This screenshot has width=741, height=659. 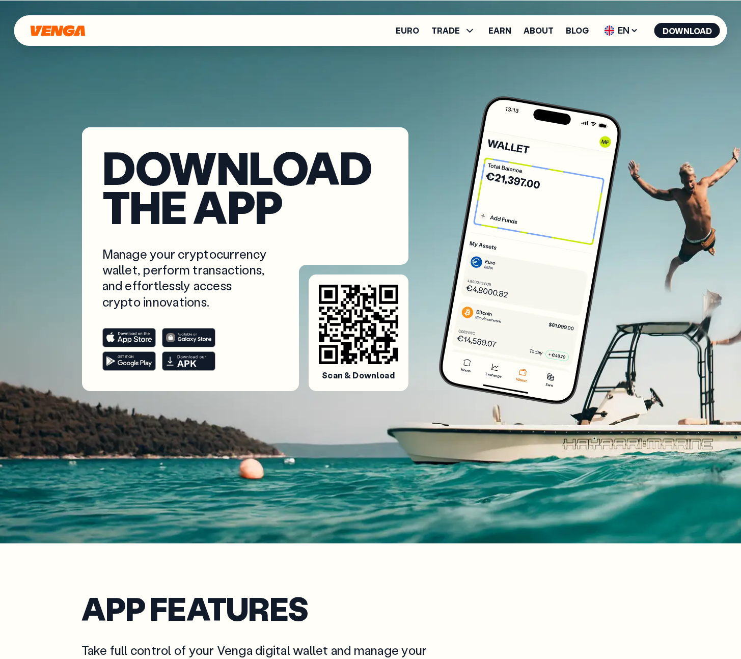 What do you see at coordinates (245, 186) in the screenshot?
I see `h1: Download the app` at bounding box center [245, 186].